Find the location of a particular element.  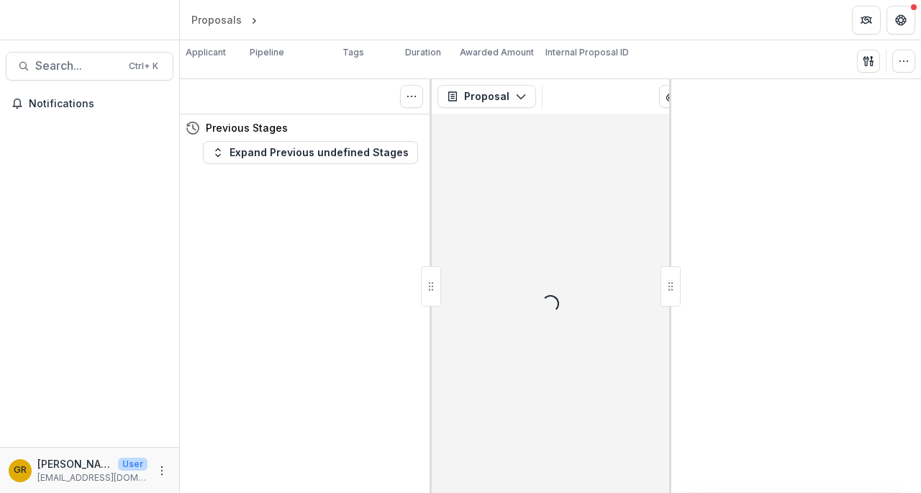

p: Pipeline is located at coordinates (267, 53).